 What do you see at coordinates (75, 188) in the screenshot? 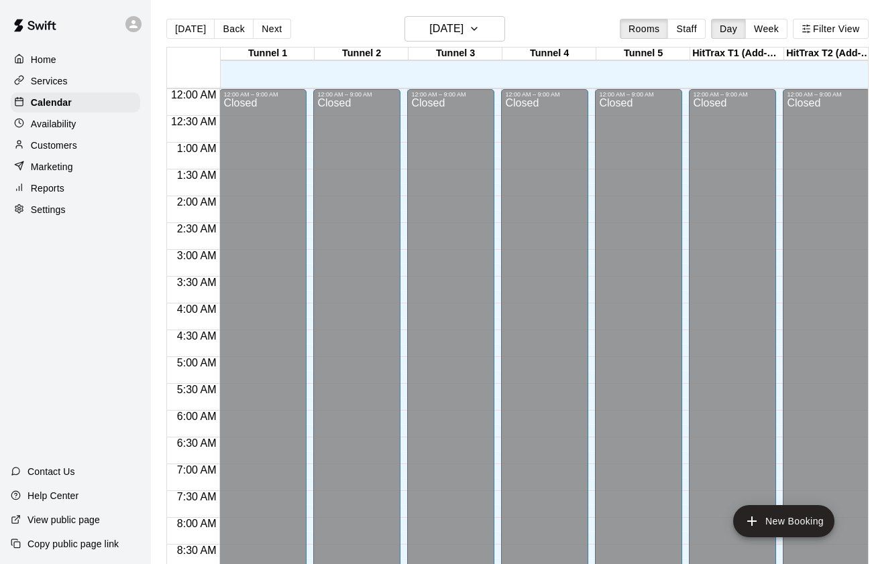
I see `a: Reports` at bounding box center [75, 188].